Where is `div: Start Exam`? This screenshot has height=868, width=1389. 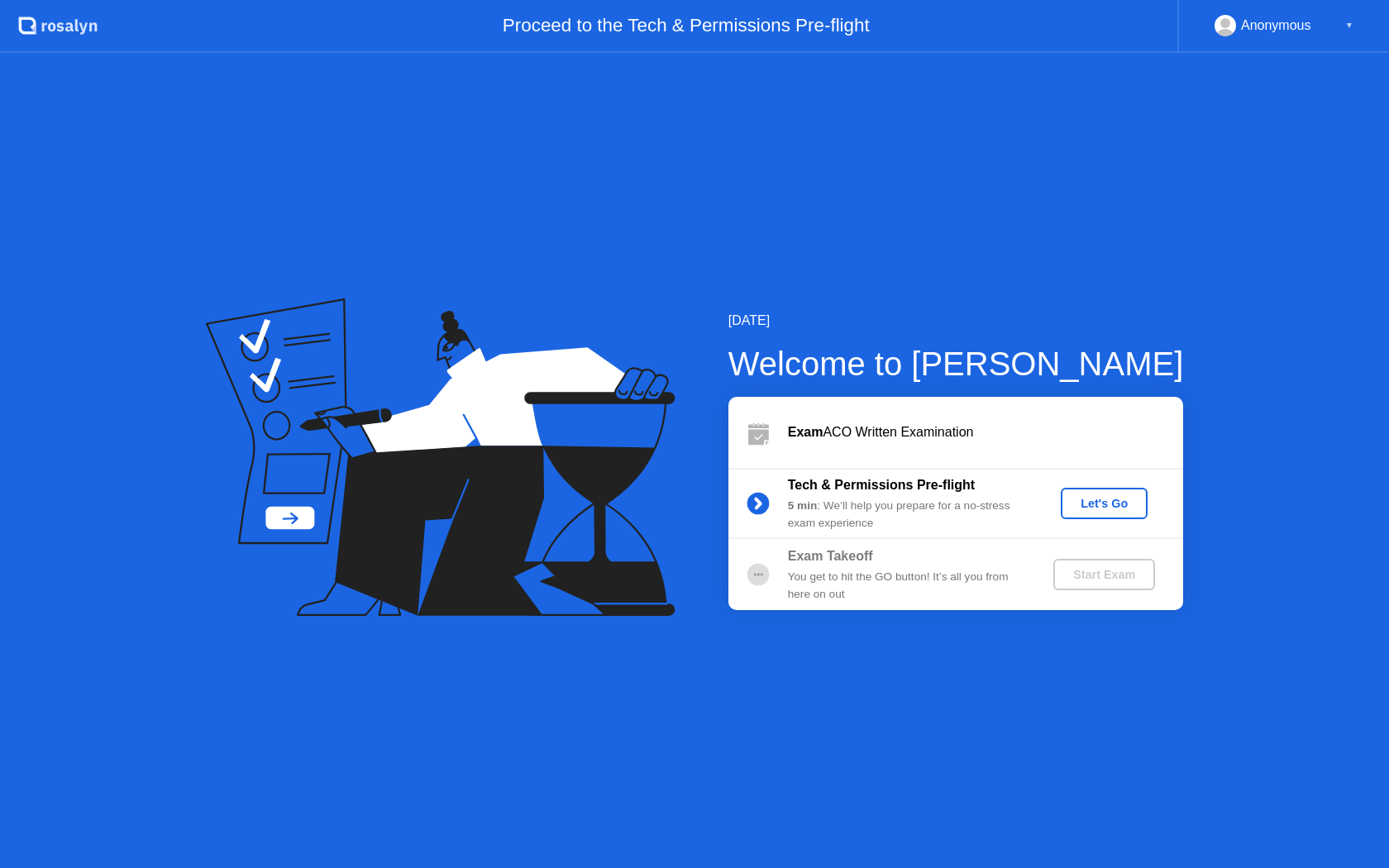 div: Start Exam is located at coordinates (1104, 575).